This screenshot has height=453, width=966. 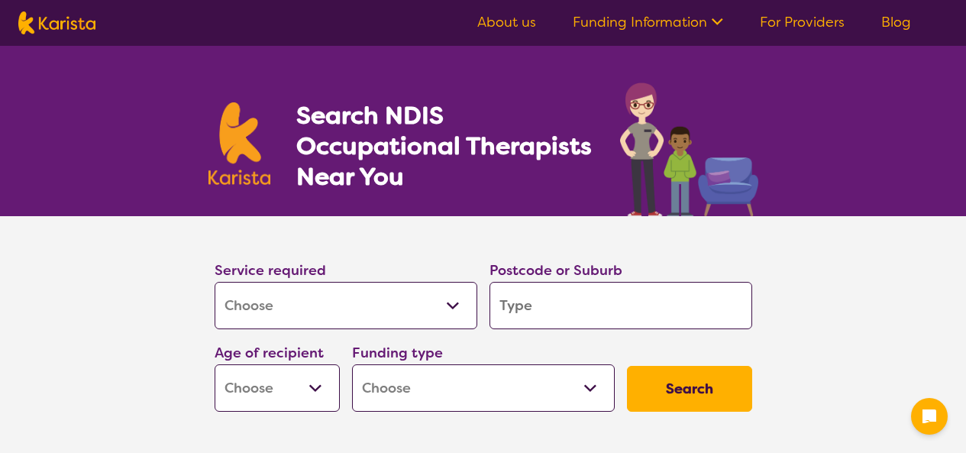 I want to click on label: Postcode or Suburb, so click(x=556, y=270).